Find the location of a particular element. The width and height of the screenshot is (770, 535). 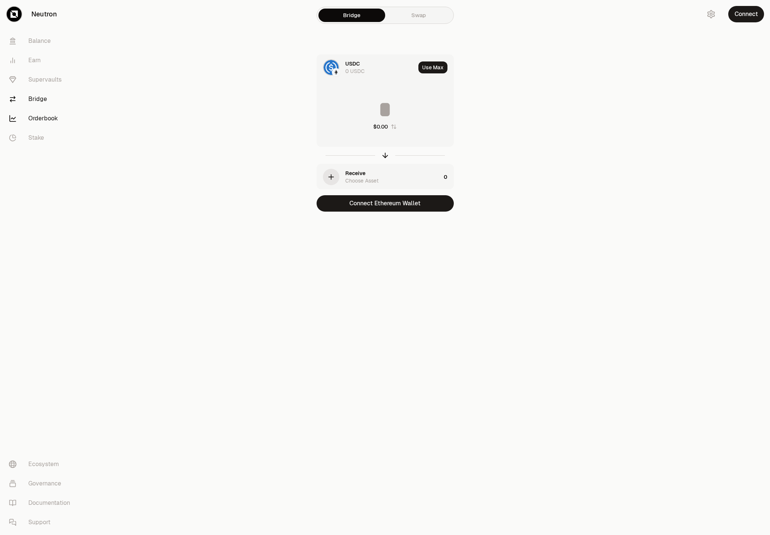

div: Receive is located at coordinates (355, 173).